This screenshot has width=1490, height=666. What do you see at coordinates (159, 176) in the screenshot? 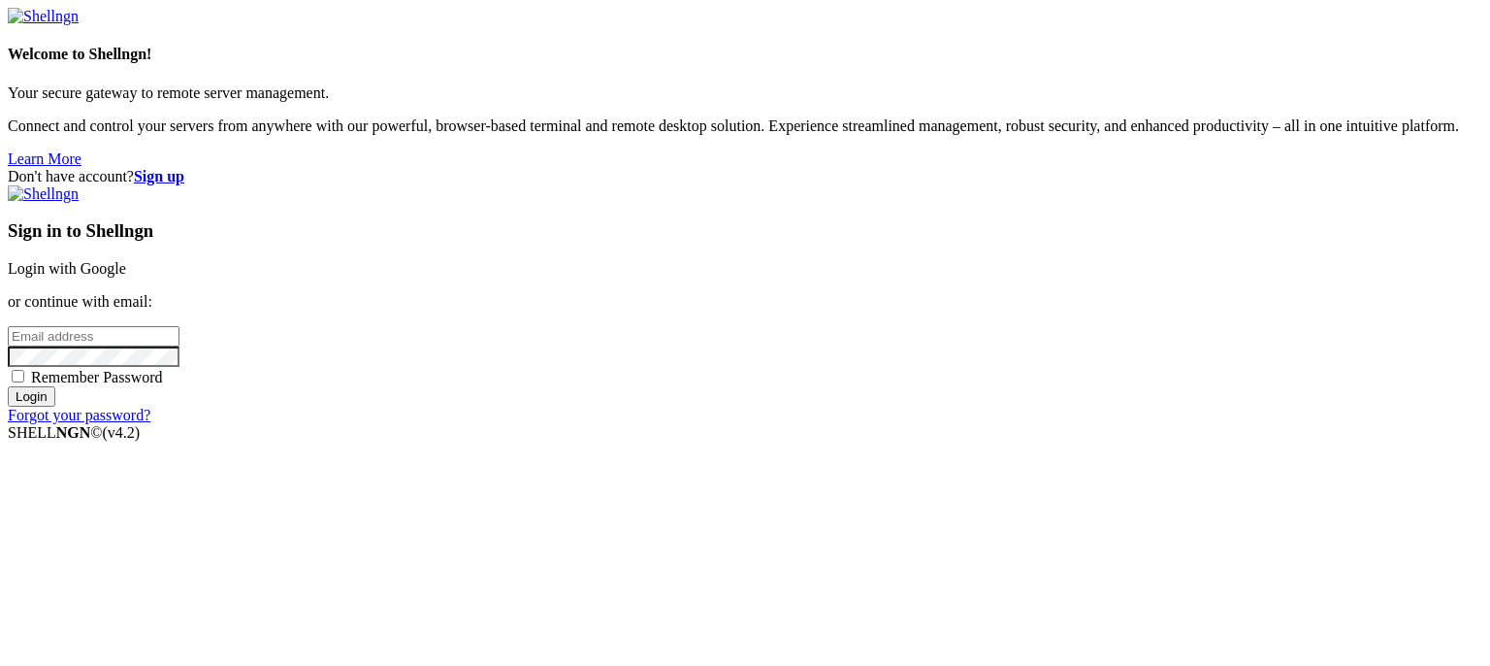
I see `strong: Sign up` at bounding box center [159, 176].